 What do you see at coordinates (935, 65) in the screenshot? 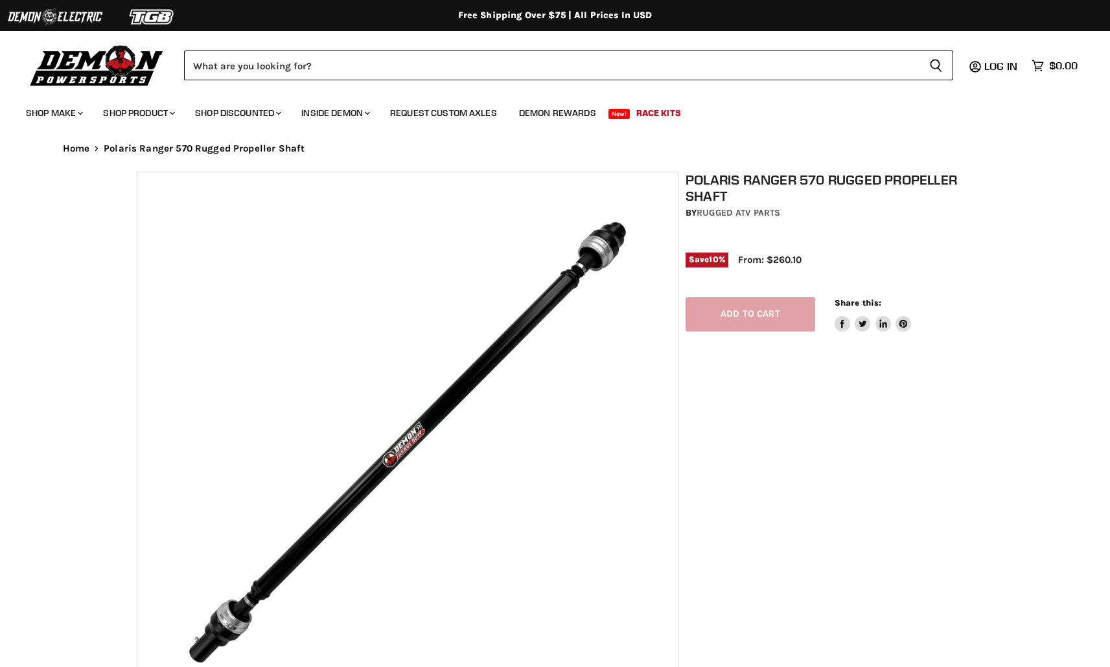
I see `button: Search` at bounding box center [935, 65].